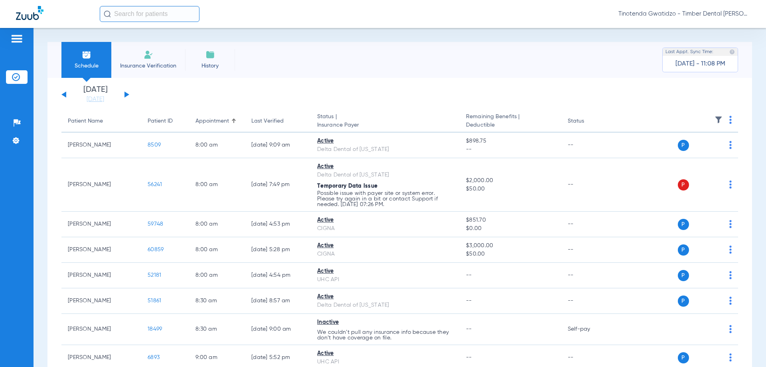 This screenshot has width=766, height=367. Describe the element at coordinates (155, 224) in the screenshot. I see `span: 59748` at that location.